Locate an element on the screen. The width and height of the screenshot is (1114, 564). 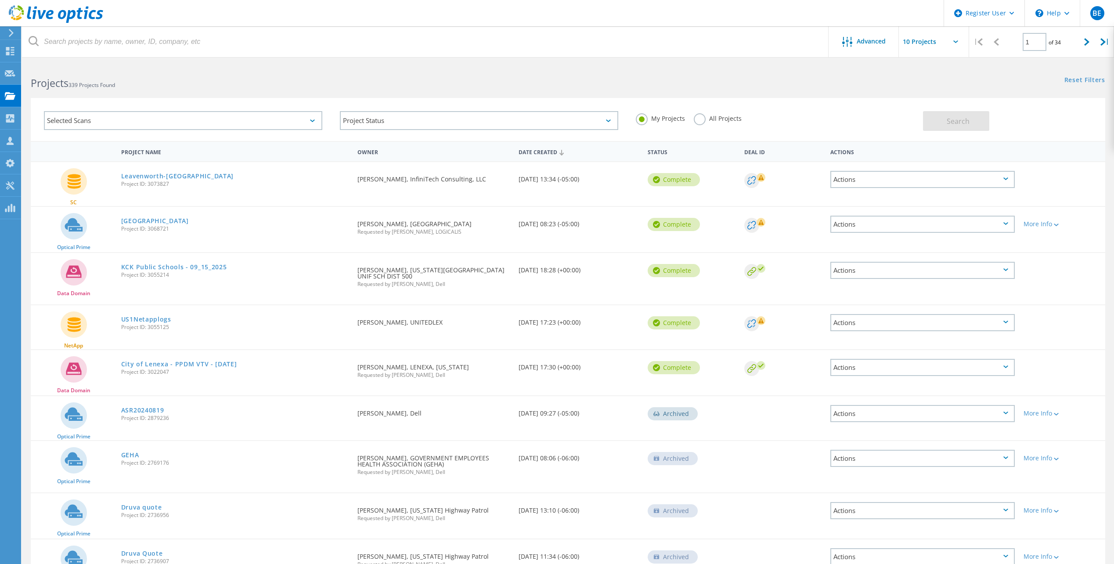
span: Project ID: 3055125 is located at coordinates (235, 327).